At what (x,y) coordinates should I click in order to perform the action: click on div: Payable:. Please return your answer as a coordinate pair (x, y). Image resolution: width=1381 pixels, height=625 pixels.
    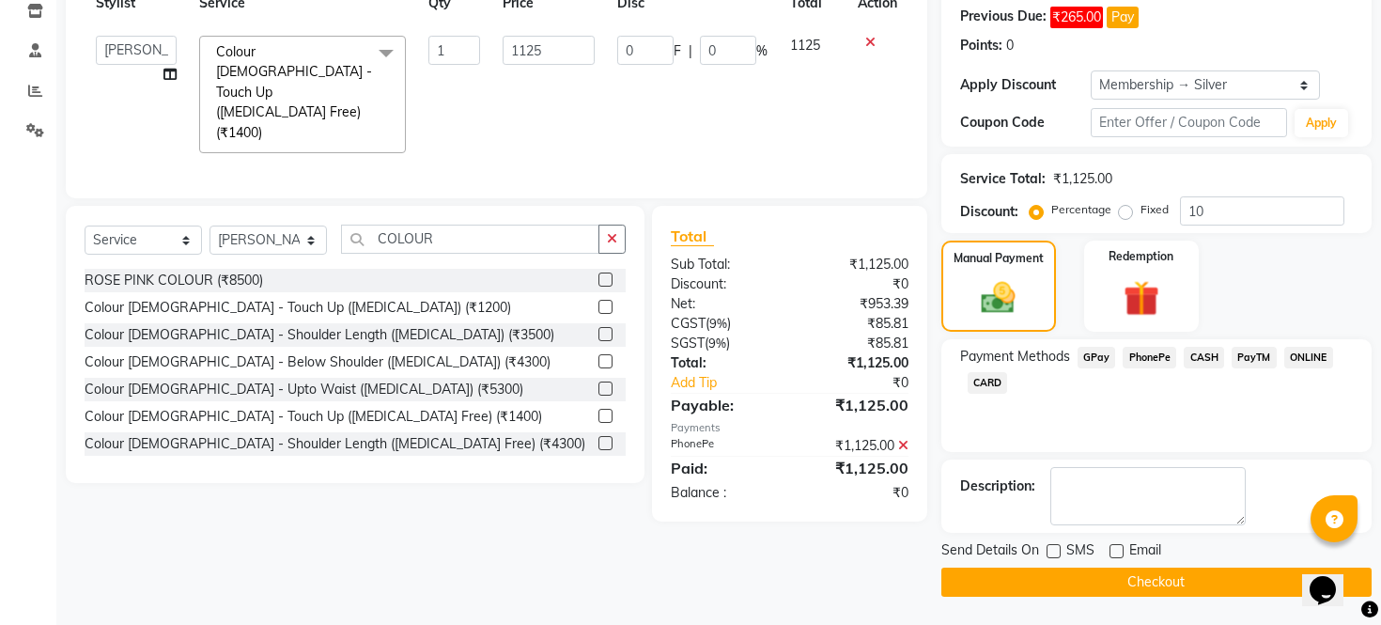
    Looking at the image, I should click on (722, 405).